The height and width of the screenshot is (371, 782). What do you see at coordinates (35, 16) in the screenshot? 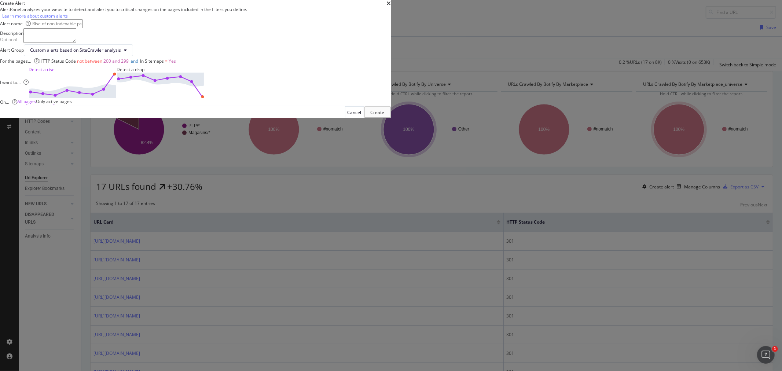
I see `div: Learn more about custom alerts` at bounding box center [35, 16].